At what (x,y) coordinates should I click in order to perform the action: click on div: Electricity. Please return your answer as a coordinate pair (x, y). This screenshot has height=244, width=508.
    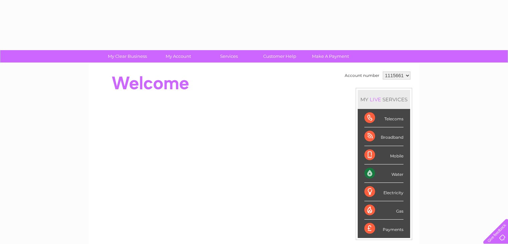
    Looking at the image, I should click on (384, 192).